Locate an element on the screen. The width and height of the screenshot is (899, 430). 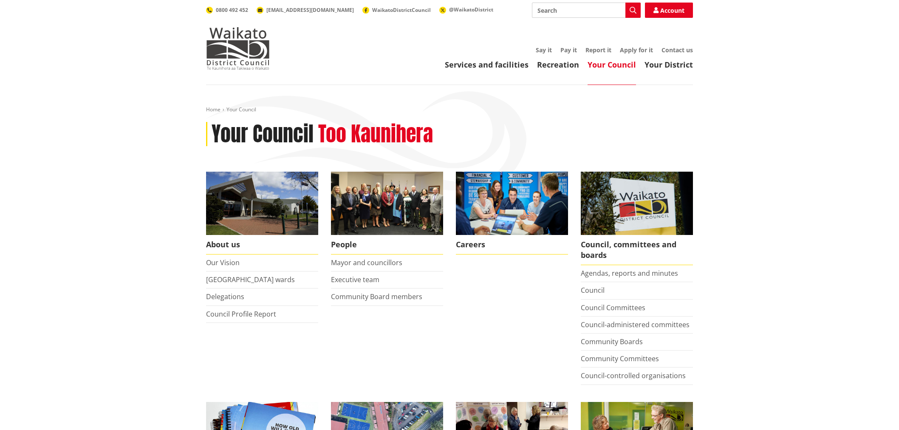
a: Account is located at coordinates (669, 10).